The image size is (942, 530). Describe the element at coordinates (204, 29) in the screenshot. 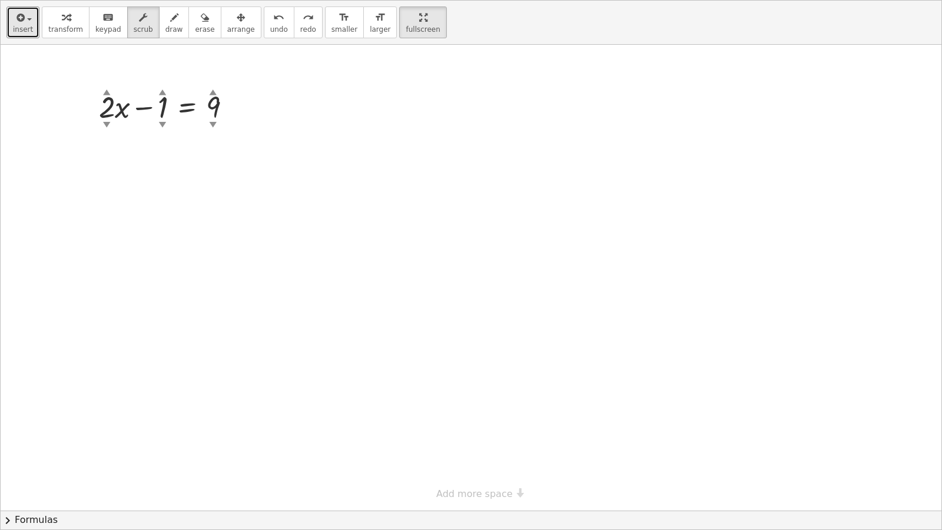

I see `span: erase` at that location.